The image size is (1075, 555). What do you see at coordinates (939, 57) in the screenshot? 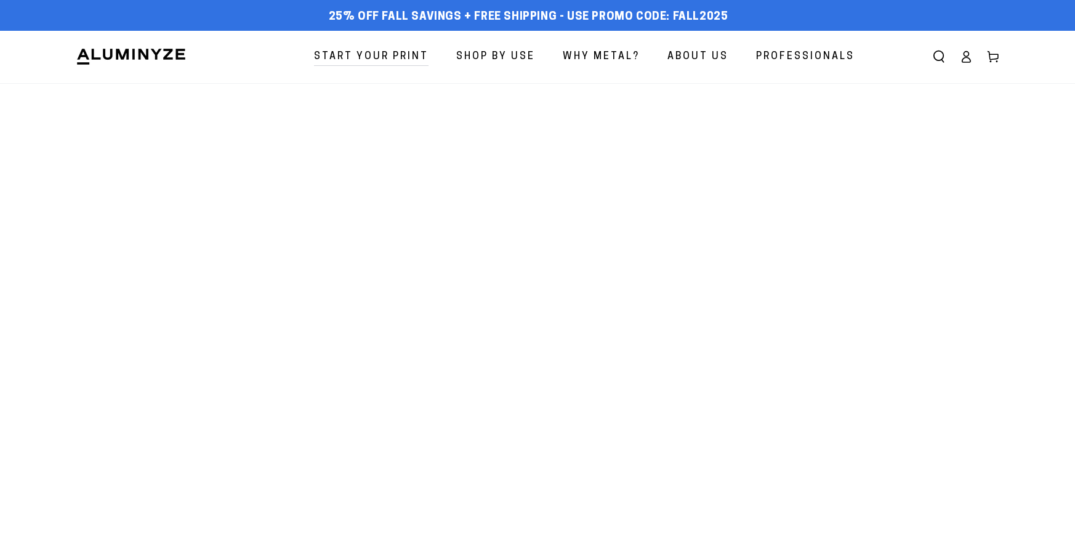
I see `summary: Search our site` at bounding box center [939, 57].